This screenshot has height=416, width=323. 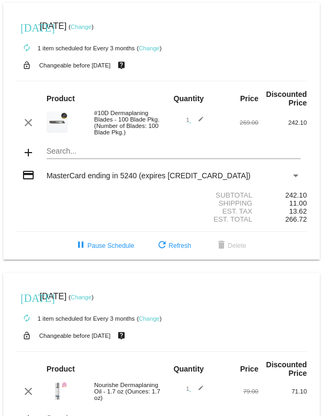 What do you see at coordinates (210, 211) in the screenshot?
I see `div: Est. Tax` at bounding box center [210, 211].